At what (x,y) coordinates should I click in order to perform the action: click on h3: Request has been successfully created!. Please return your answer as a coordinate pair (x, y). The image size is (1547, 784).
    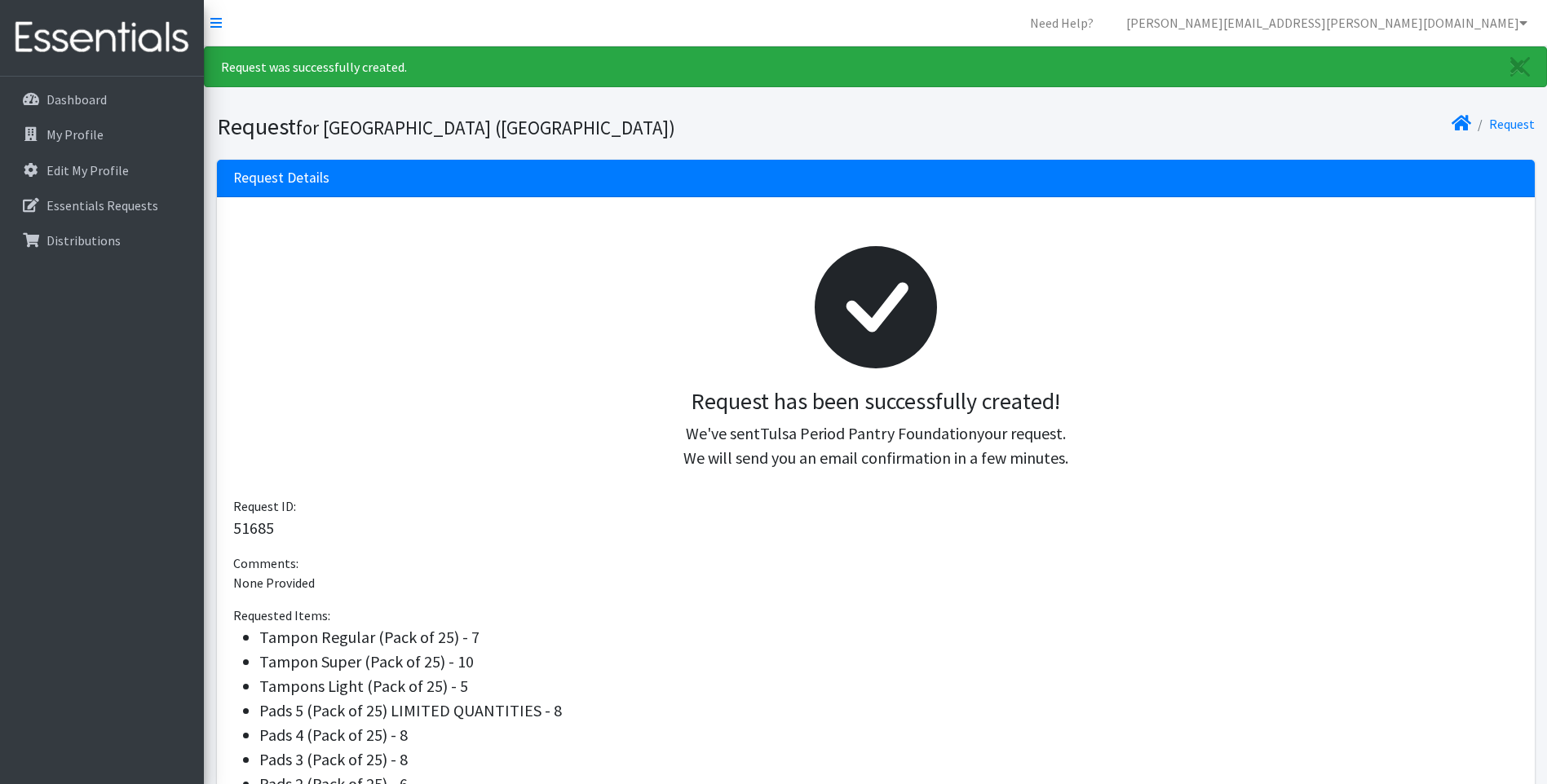
    Looking at the image, I should click on (876, 402).